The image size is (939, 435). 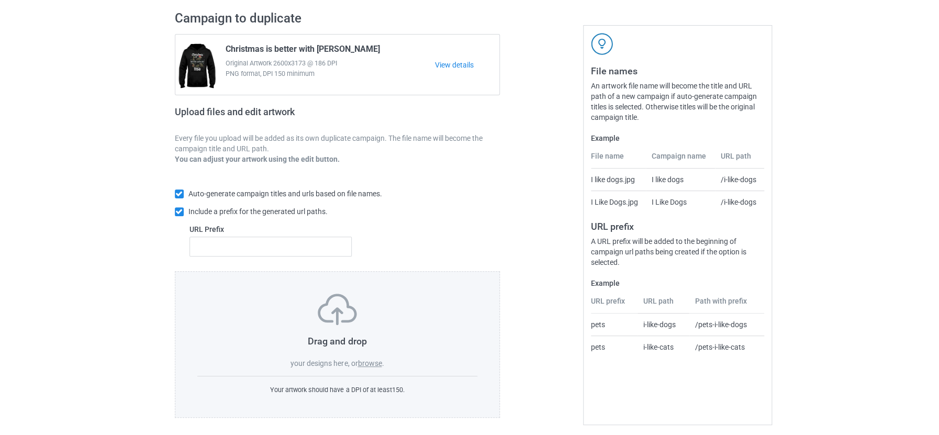 I want to click on td: I like dogs, so click(x=680, y=180).